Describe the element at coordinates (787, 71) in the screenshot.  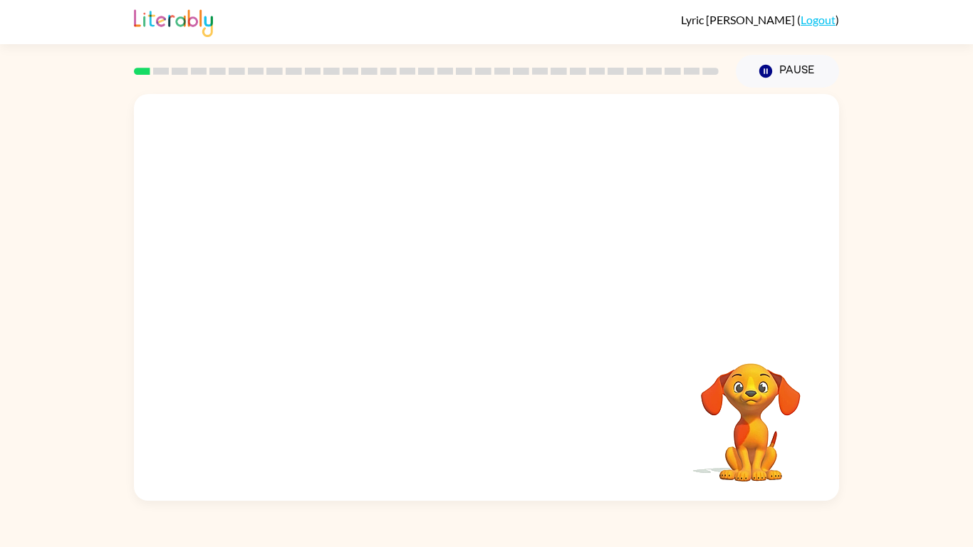
I see `button: Pause` at that location.